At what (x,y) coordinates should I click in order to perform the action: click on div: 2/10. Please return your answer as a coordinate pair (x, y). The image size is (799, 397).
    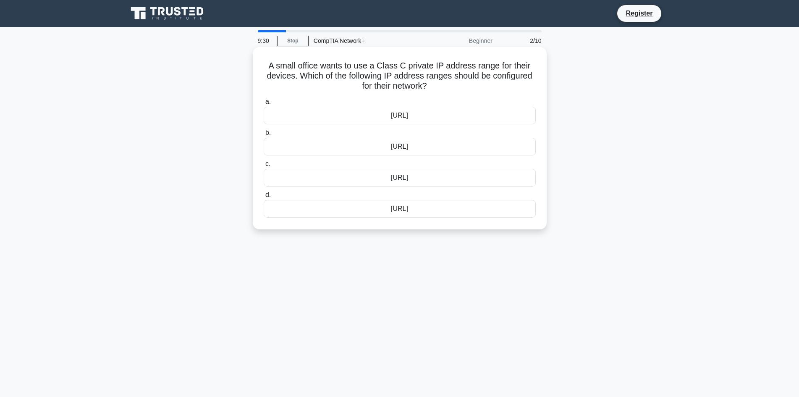
    Looking at the image, I should click on (522, 41).